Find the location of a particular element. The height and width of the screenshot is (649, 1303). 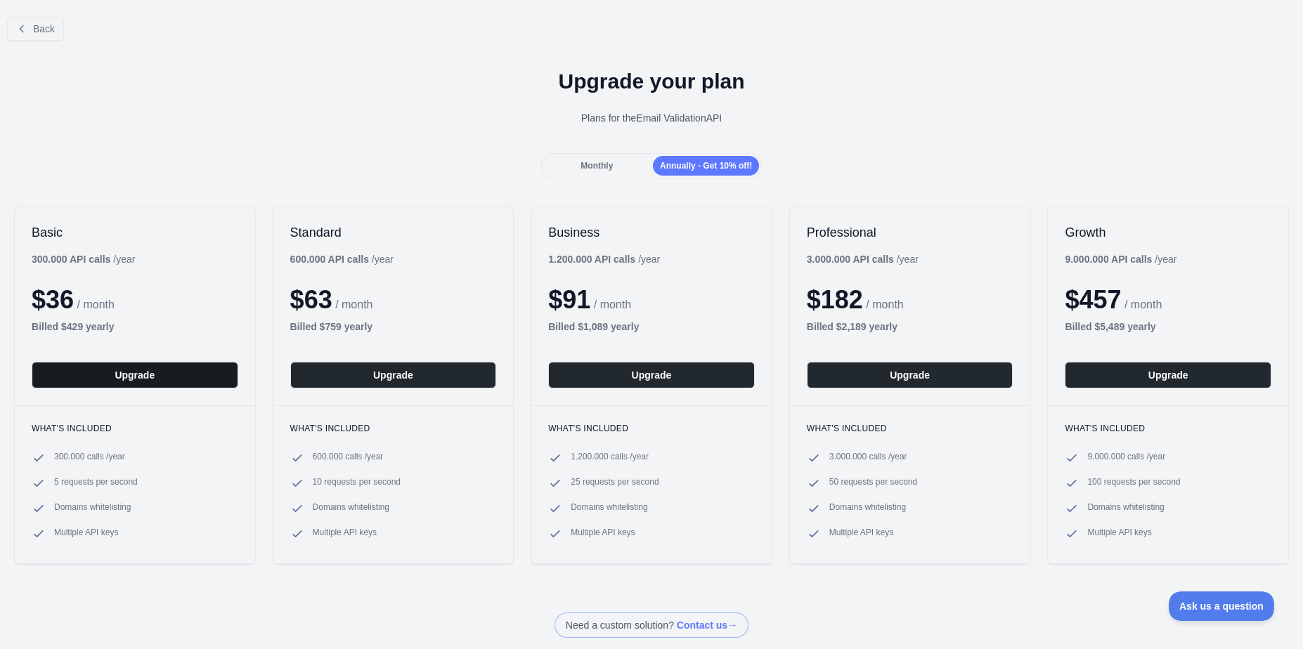

b: Billed $ 1,089 yearly is located at coordinates (593, 327).